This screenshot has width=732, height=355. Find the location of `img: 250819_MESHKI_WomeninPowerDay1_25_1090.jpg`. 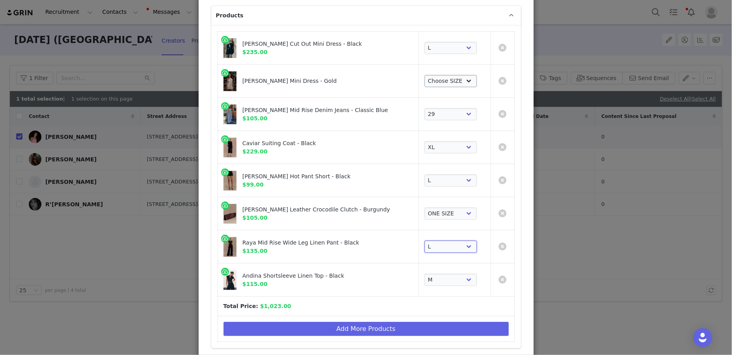

img: 250819_MESHKI_WomeninPowerDay1_25_1090.jpg is located at coordinates (230, 214).